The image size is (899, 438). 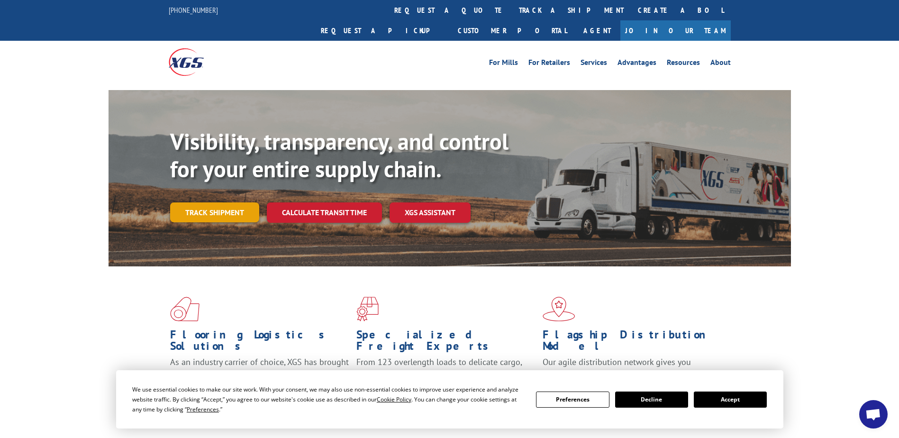 I want to click on a: Services, so click(x=594, y=64).